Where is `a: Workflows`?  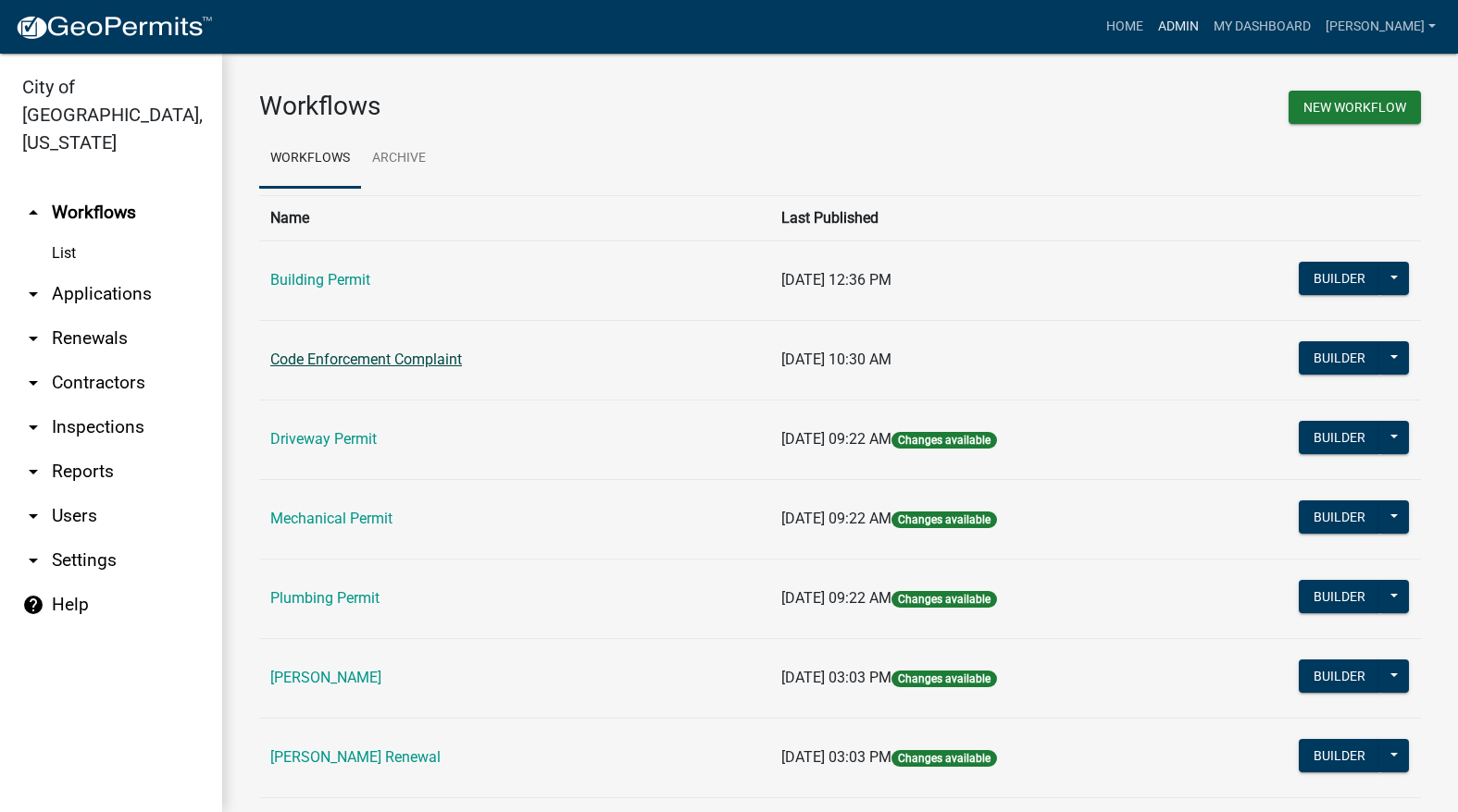
a: Workflows is located at coordinates (311, 159).